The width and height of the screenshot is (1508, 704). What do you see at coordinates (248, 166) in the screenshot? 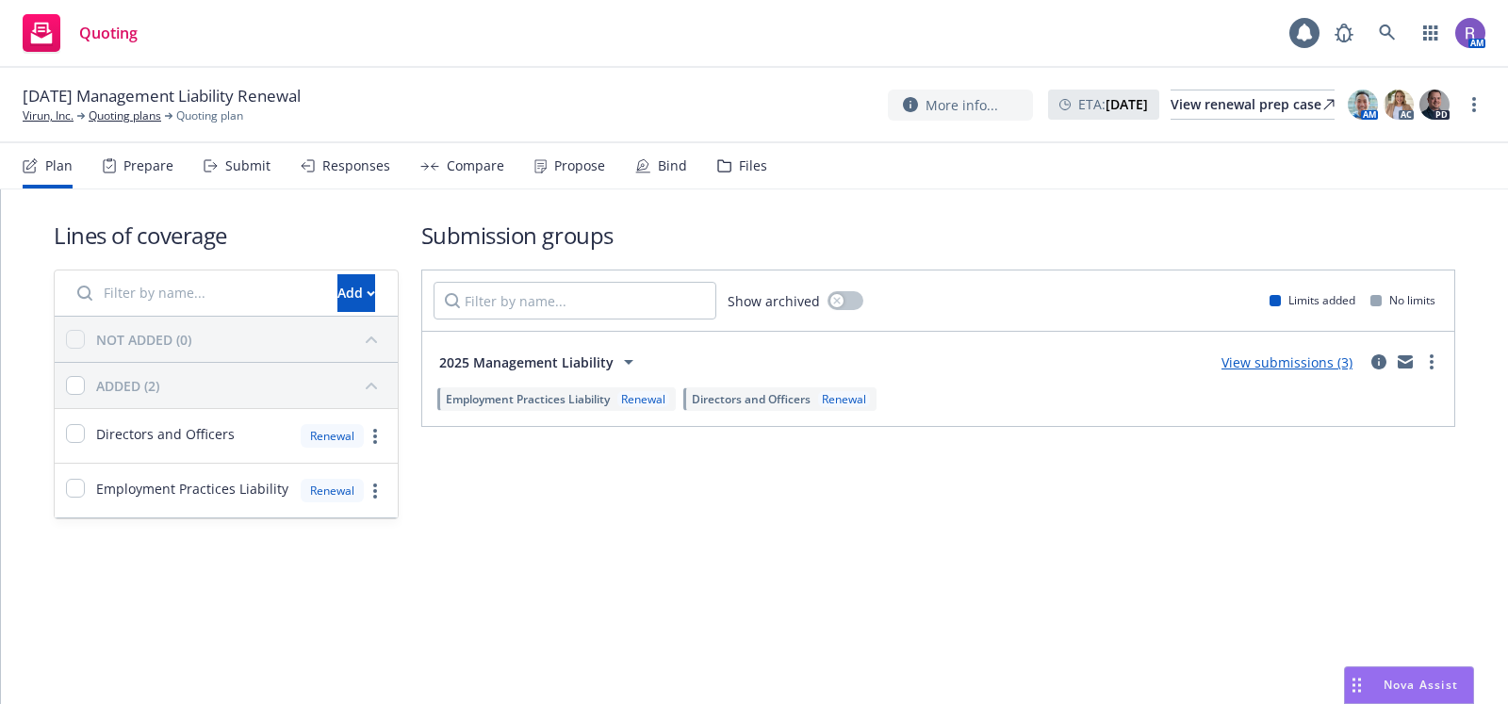
I see `div: Submit` at bounding box center [248, 166].